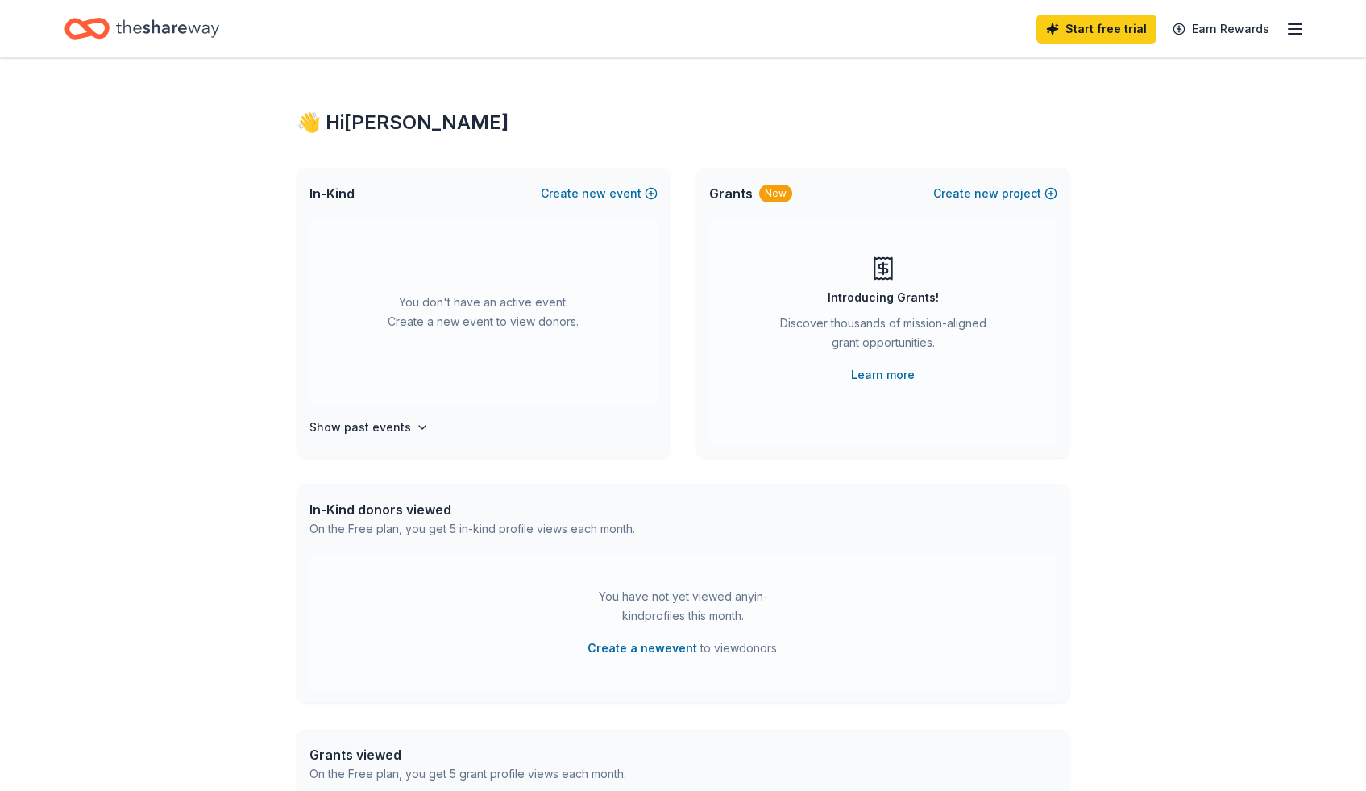 The image size is (1366, 791). What do you see at coordinates (883, 336) in the screenshot?
I see `div: Discover thousands of mission-aligned grant opportunities.` at bounding box center [883, 336].